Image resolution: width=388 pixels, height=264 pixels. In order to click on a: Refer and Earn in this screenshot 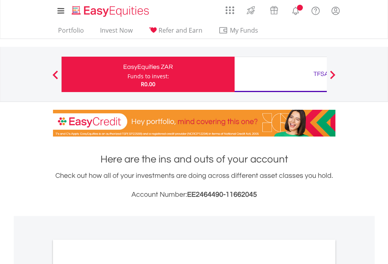, I will do `click(176, 32)`.